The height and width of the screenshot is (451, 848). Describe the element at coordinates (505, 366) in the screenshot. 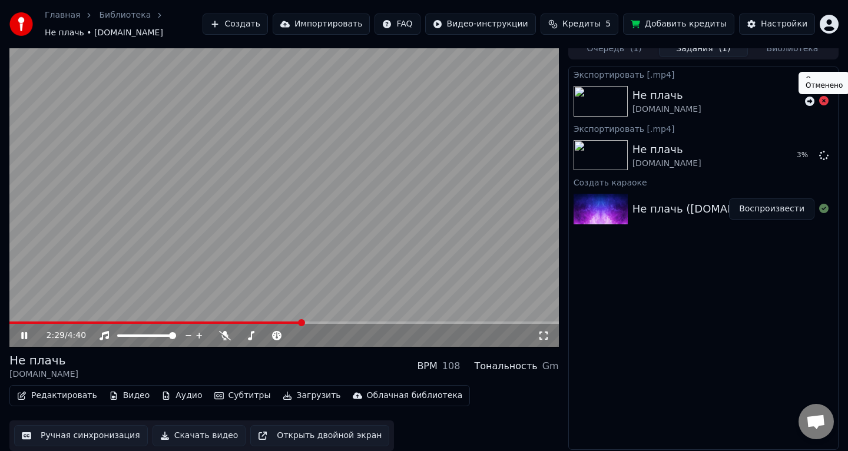

I see `div: Тональность` at that location.